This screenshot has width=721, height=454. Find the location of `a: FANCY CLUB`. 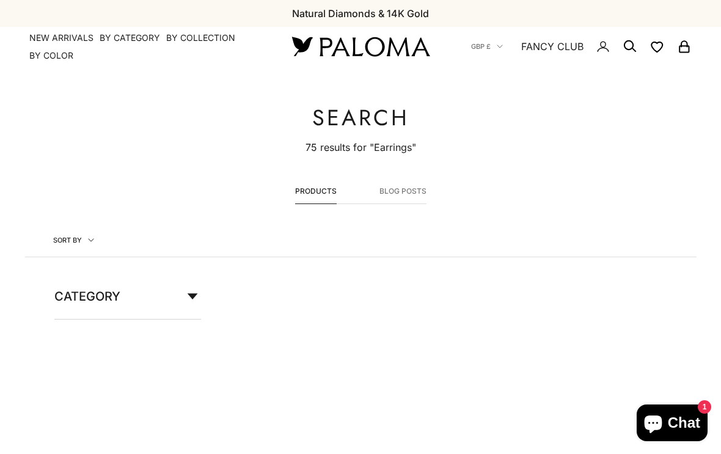

a: FANCY CLUB is located at coordinates (553, 46).